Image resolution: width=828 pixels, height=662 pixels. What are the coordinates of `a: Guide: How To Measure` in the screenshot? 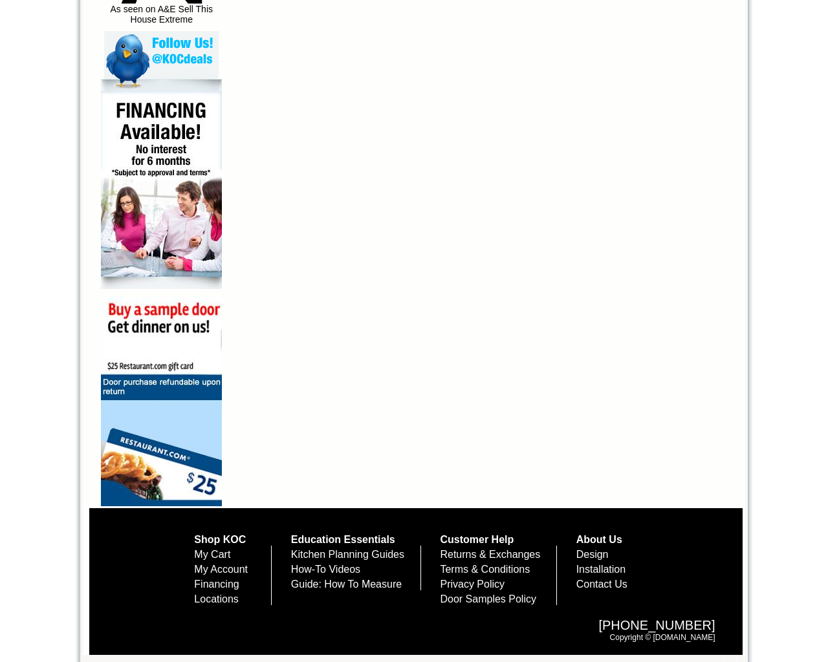 It's located at (346, 584).